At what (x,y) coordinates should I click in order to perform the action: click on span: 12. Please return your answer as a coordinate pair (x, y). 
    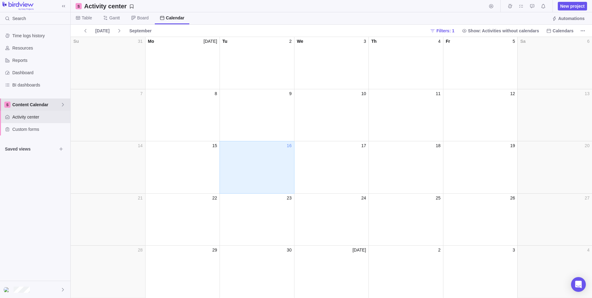
    Looking at the image, I should click on (512, 94).